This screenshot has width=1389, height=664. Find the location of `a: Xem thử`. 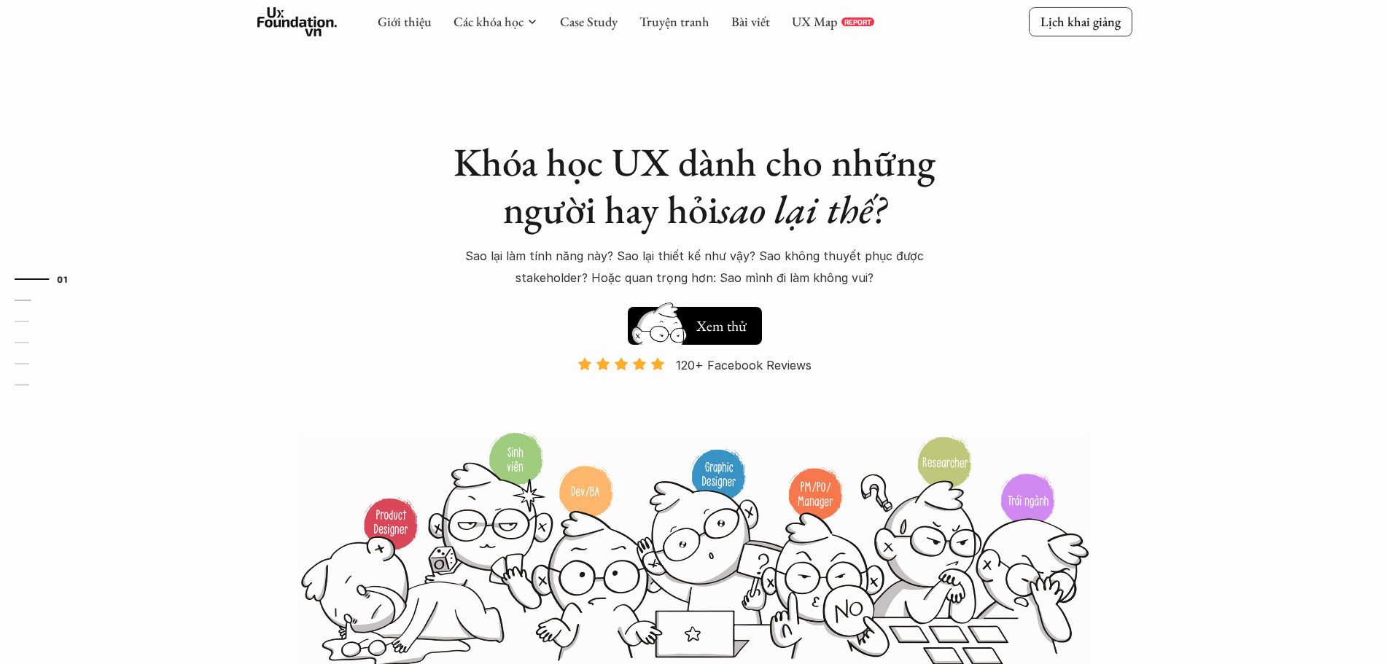

a: Xem thử is located at coordinates (695, 322).